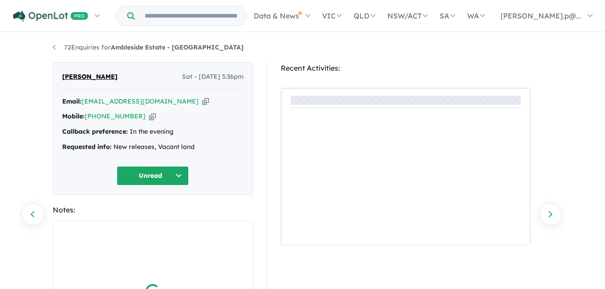 This screenshot has height=289, width=605. Describe the element at coordinates (153, 210) in the screenshot. I see `div: Notes:` at that location.